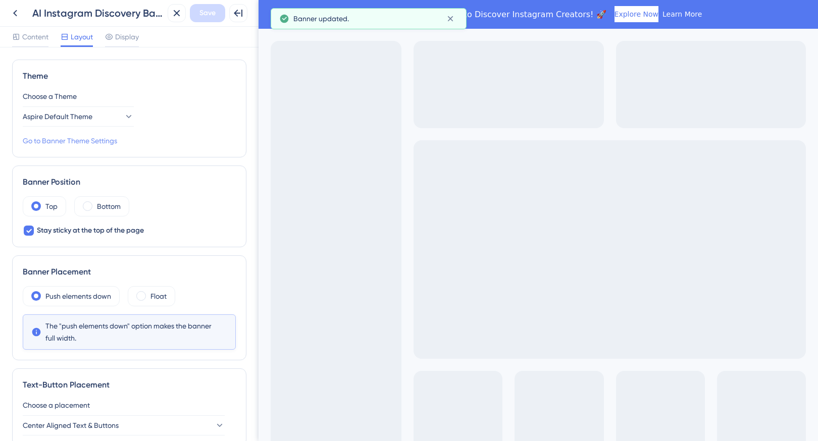 This screenshot has width=818, height=441. What do you see at coordinates (70, 141) in the screenshot?
I see `a: Go to Banner Theme Settings` at bounding box center [70, 141].